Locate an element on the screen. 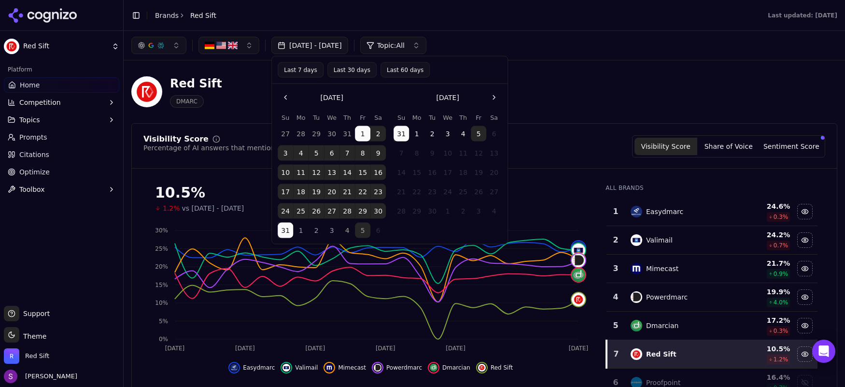 The width and height of the screenshot is (845, 387). img: DE is located at coordinates (210, 45).